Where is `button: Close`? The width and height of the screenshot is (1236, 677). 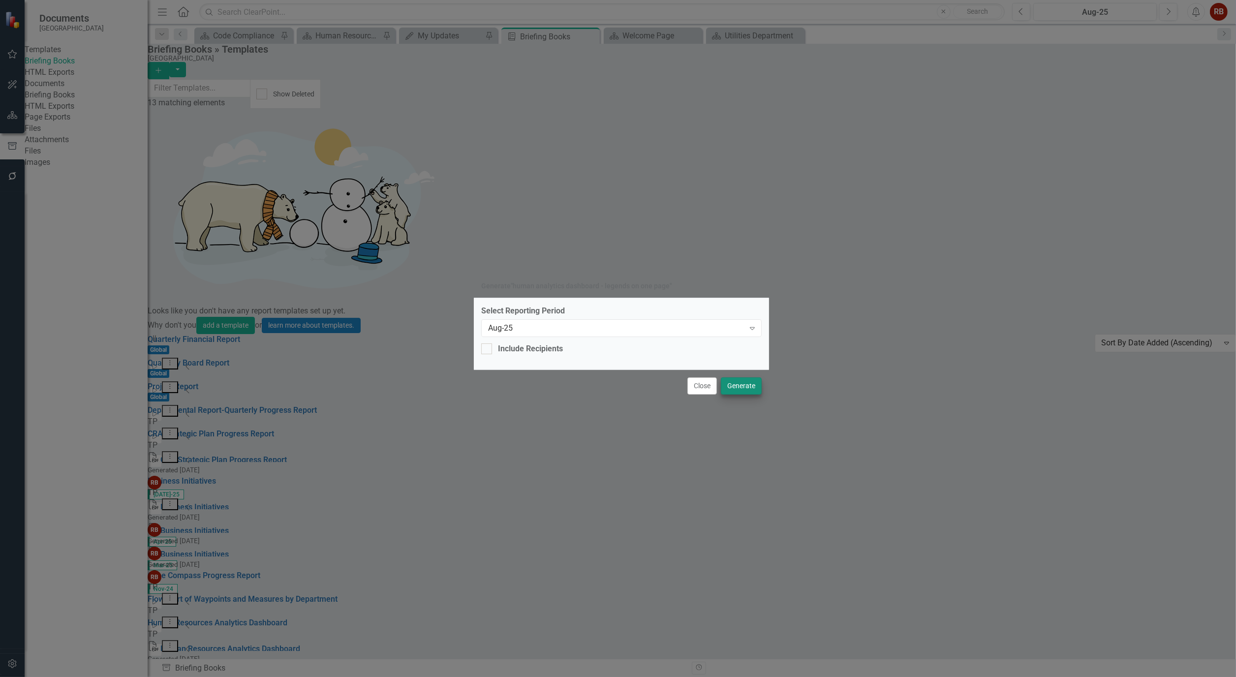
button: Close is located at coordinates (702, 386).